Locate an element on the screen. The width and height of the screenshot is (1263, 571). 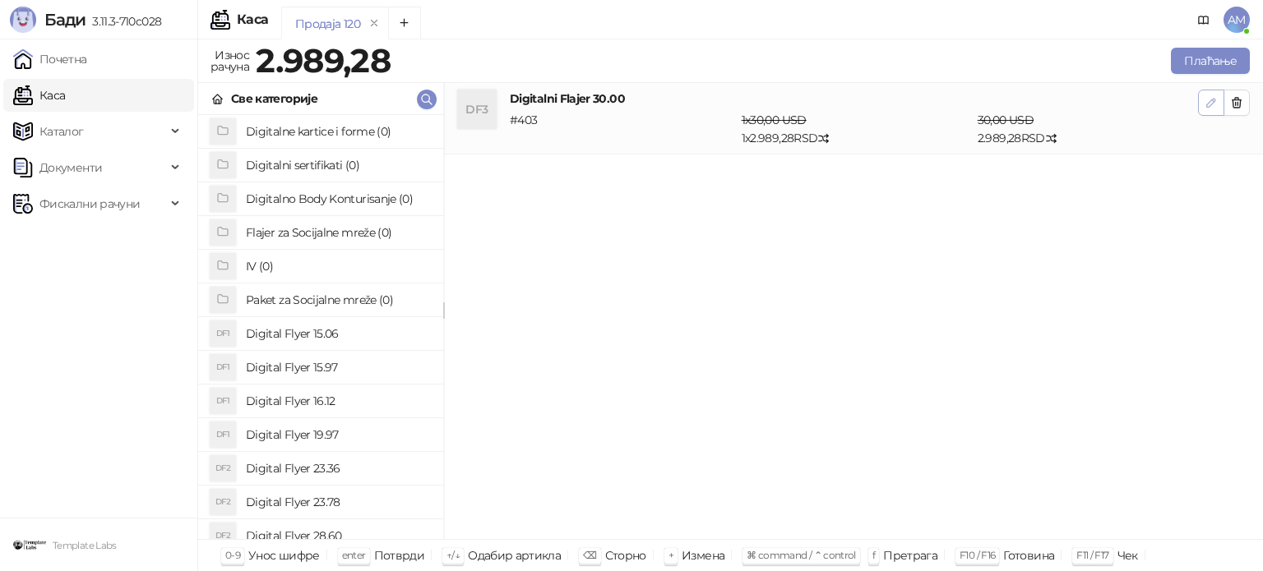
div: # 403 is located at coordinates (622, 129).